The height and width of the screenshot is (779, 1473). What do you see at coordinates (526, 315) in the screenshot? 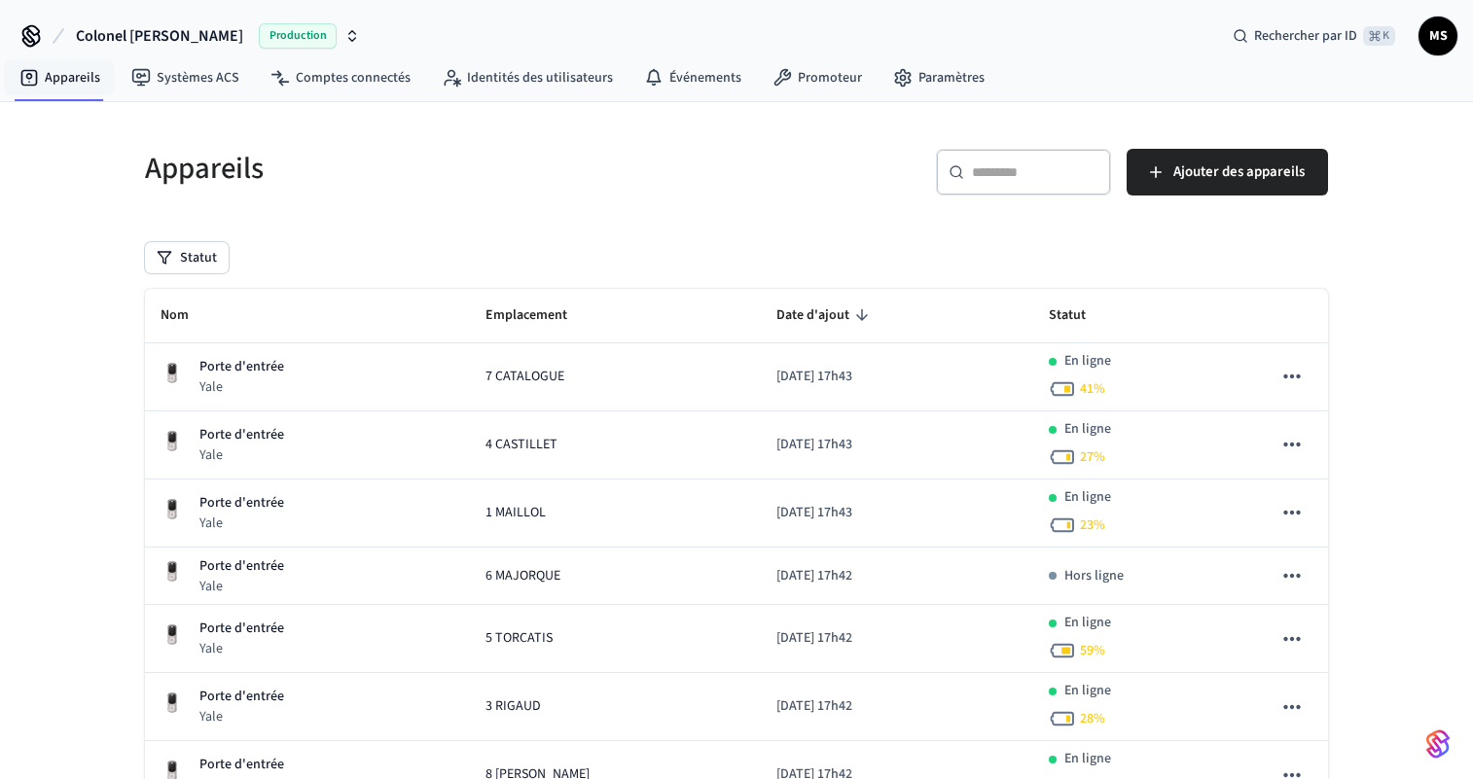
I see `font: Emplacement` at bounding box center [526, 315].